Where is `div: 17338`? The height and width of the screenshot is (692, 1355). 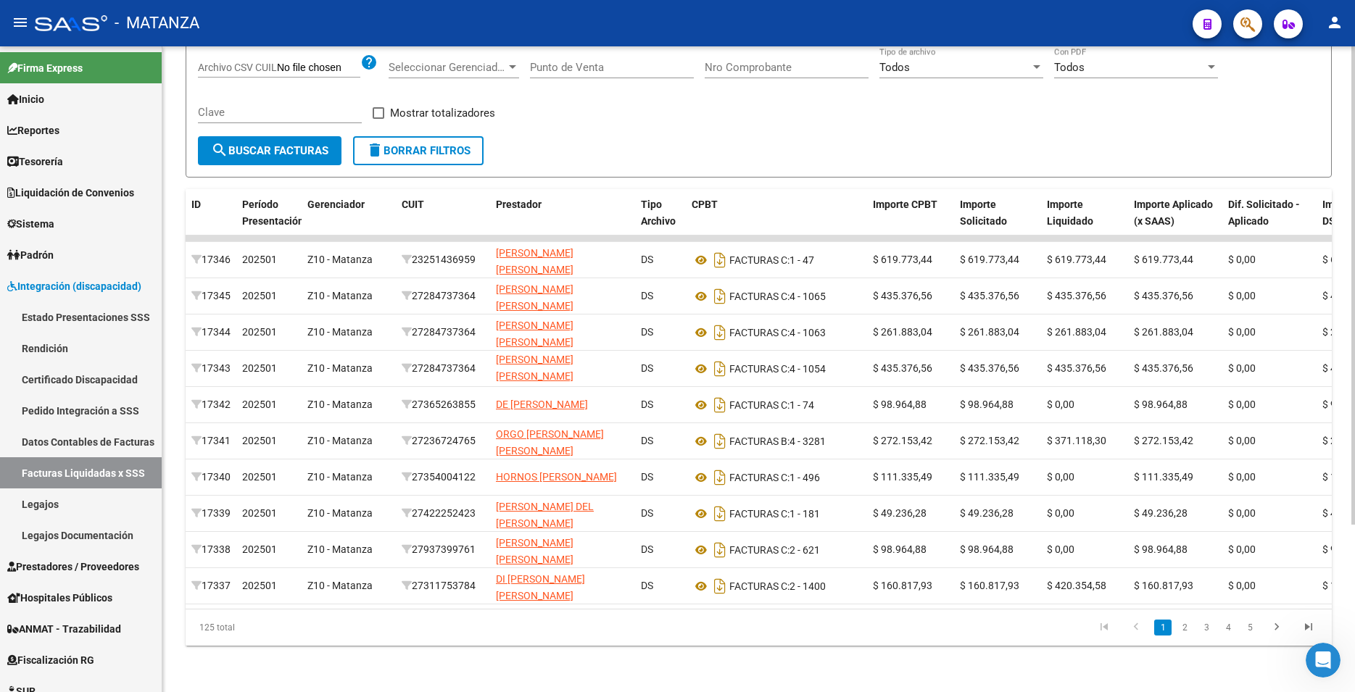 div: 17338 is located at coordinates (211, 550).